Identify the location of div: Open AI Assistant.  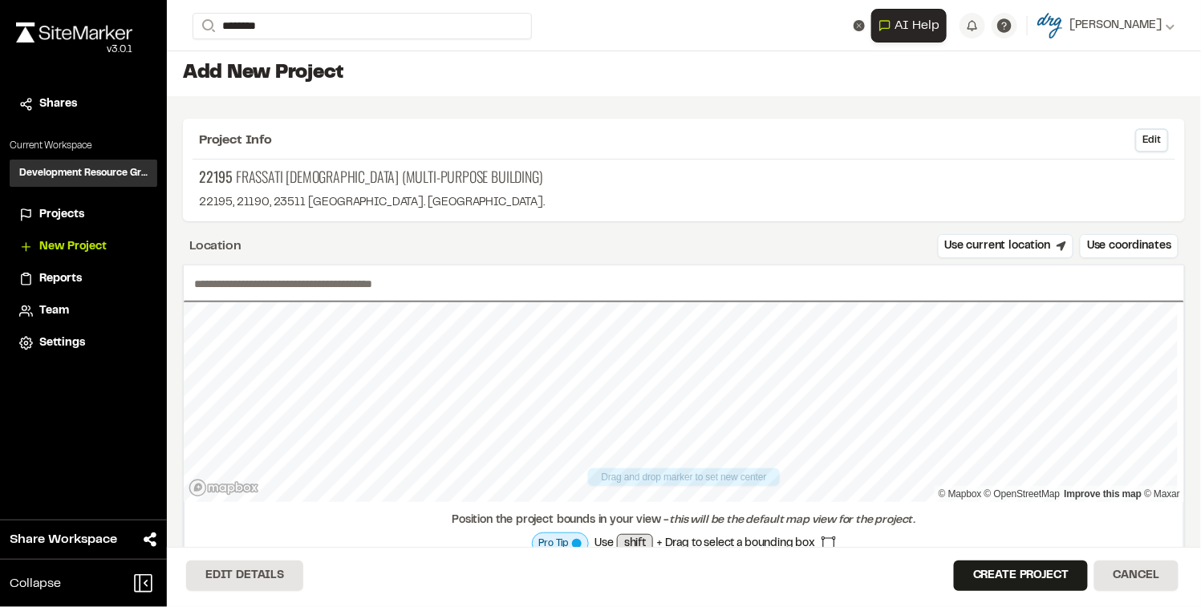
(912, 26).